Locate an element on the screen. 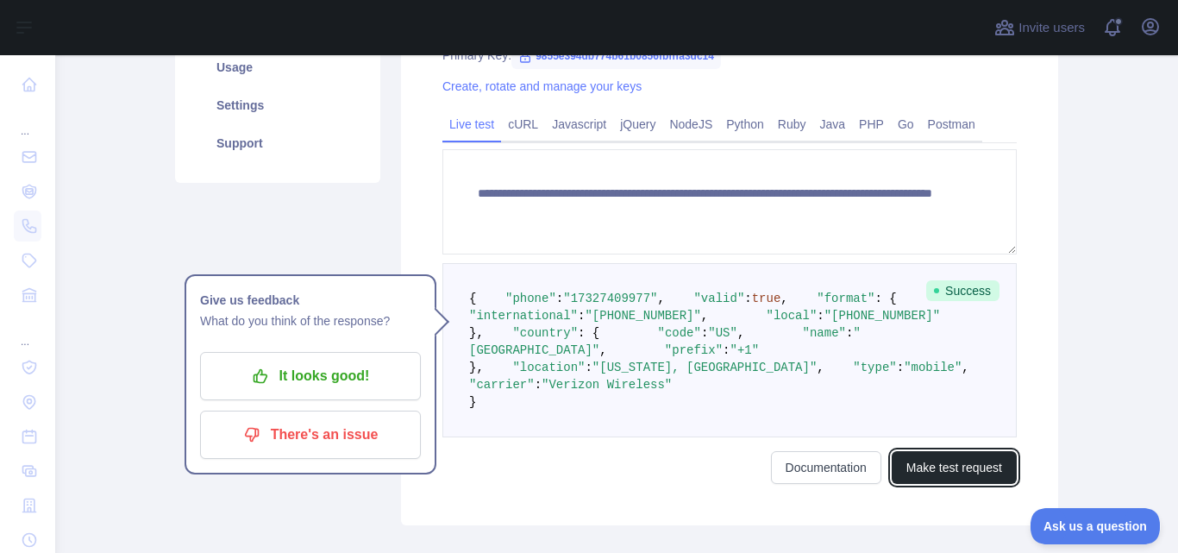 Image resolution: width=1178 pixels, height=553 pixels. span: "Verizon Wireless" is located at coordinates (606, 384).